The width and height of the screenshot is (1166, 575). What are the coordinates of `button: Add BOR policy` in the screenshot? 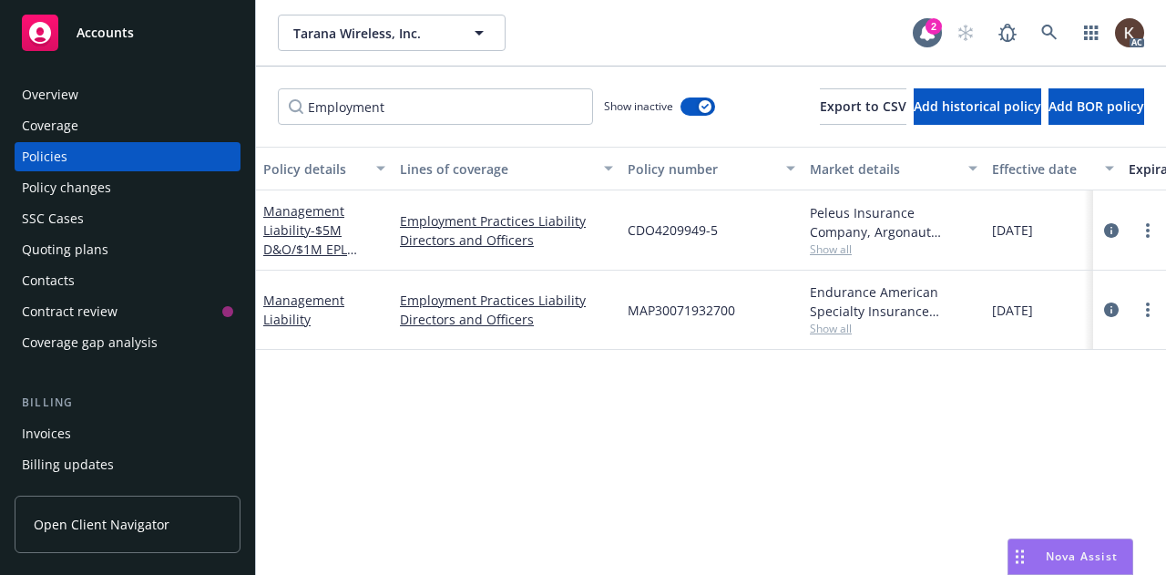 It's located at (1096, 107).